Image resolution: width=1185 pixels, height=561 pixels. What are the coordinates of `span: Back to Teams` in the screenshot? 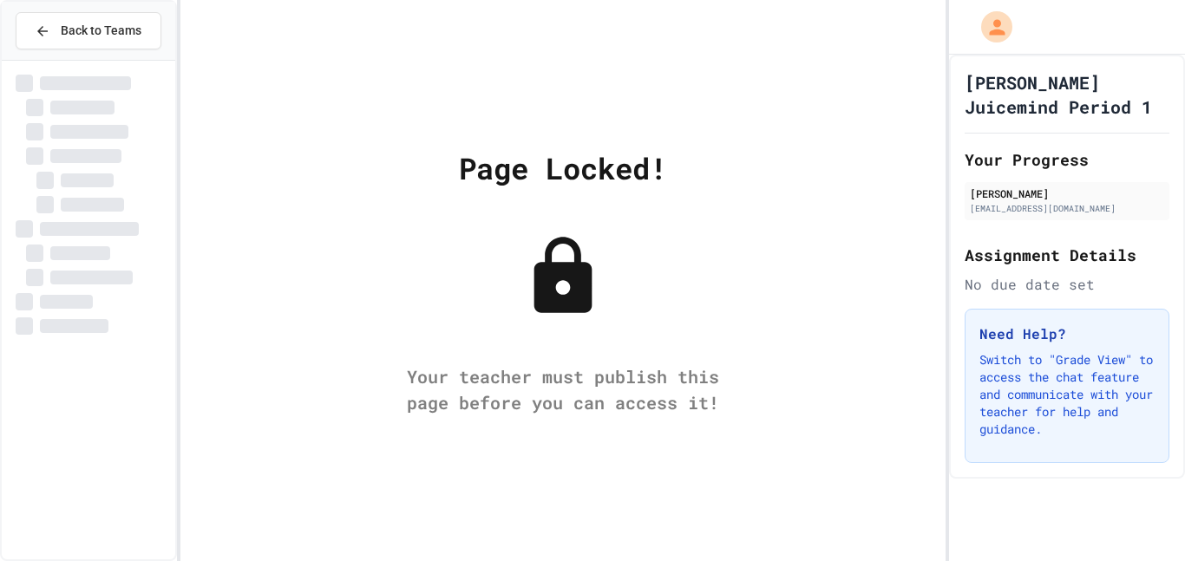 It's located at (101, 30).